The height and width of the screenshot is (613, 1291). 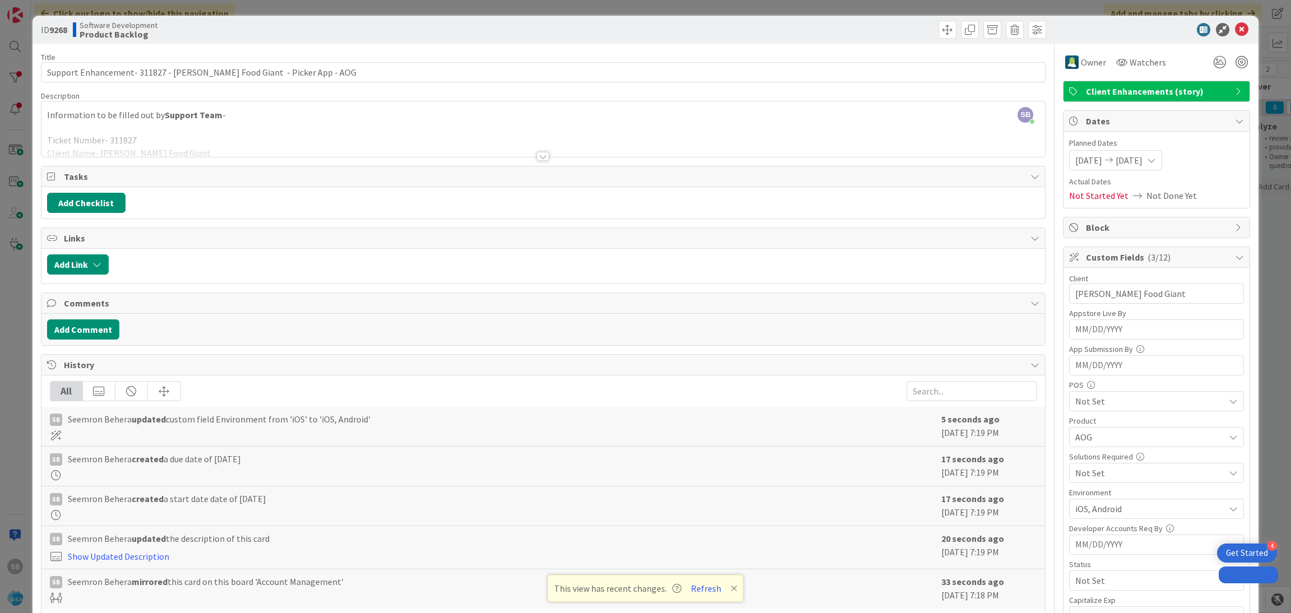 I want to click on b: 9268, so click(x=58, y=30).